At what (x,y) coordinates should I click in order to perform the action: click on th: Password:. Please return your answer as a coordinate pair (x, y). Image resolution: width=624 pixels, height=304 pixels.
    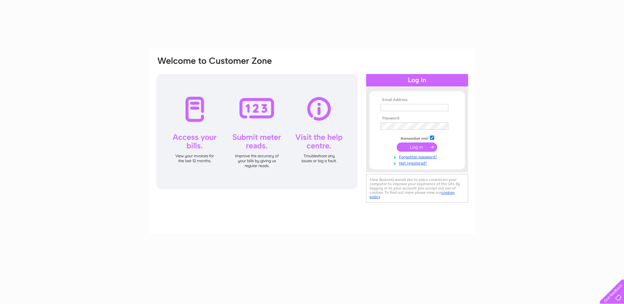
    Looking at the image, I should click on (417, 118).